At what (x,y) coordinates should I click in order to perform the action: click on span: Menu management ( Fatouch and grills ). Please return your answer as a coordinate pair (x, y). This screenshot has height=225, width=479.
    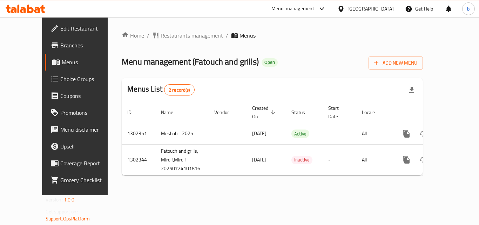
    Looking at the image, I should click on (190, 61).